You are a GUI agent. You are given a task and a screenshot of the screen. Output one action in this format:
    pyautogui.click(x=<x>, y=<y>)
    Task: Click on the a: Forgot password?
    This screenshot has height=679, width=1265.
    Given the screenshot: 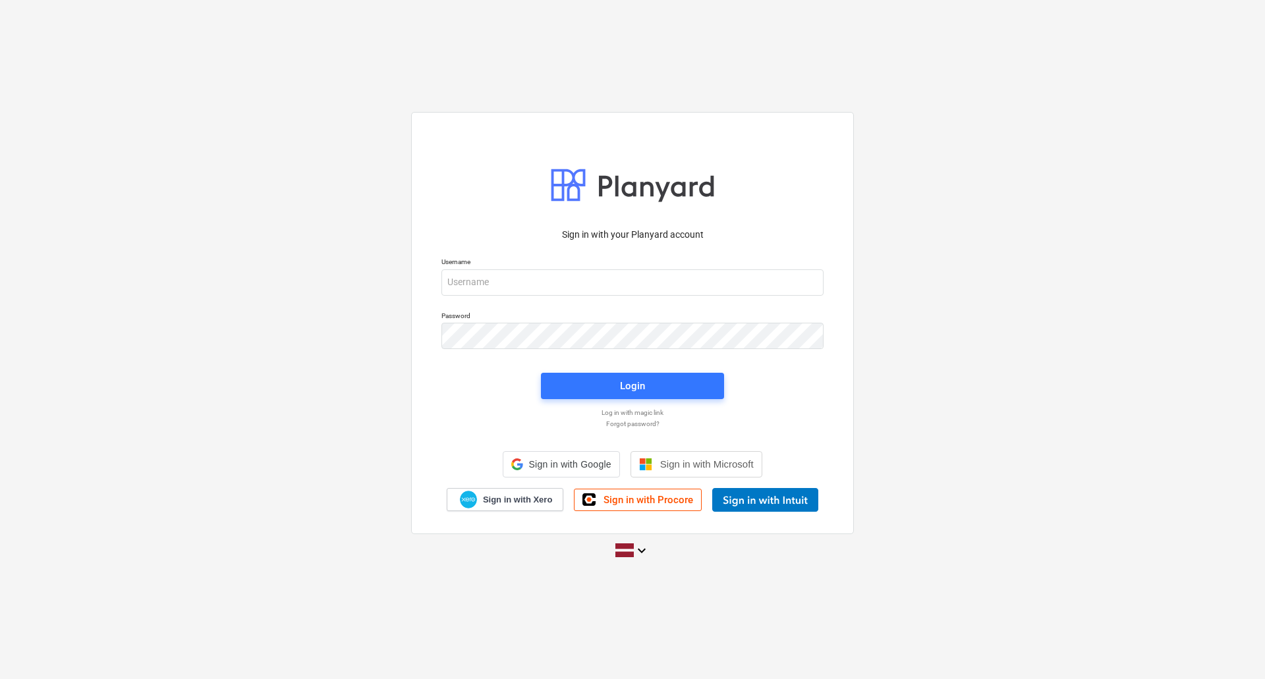 What is the action you would take?
    pyautogui.click(x=633, y=424)
    